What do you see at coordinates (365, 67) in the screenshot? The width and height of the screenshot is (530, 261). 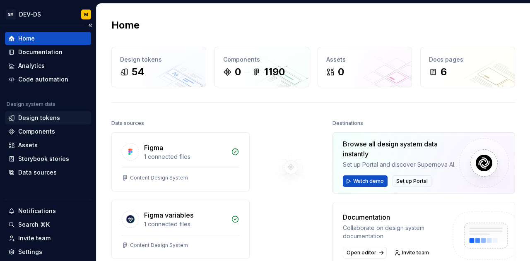 I see `a: Assets0` at bounding box center [365, 67].